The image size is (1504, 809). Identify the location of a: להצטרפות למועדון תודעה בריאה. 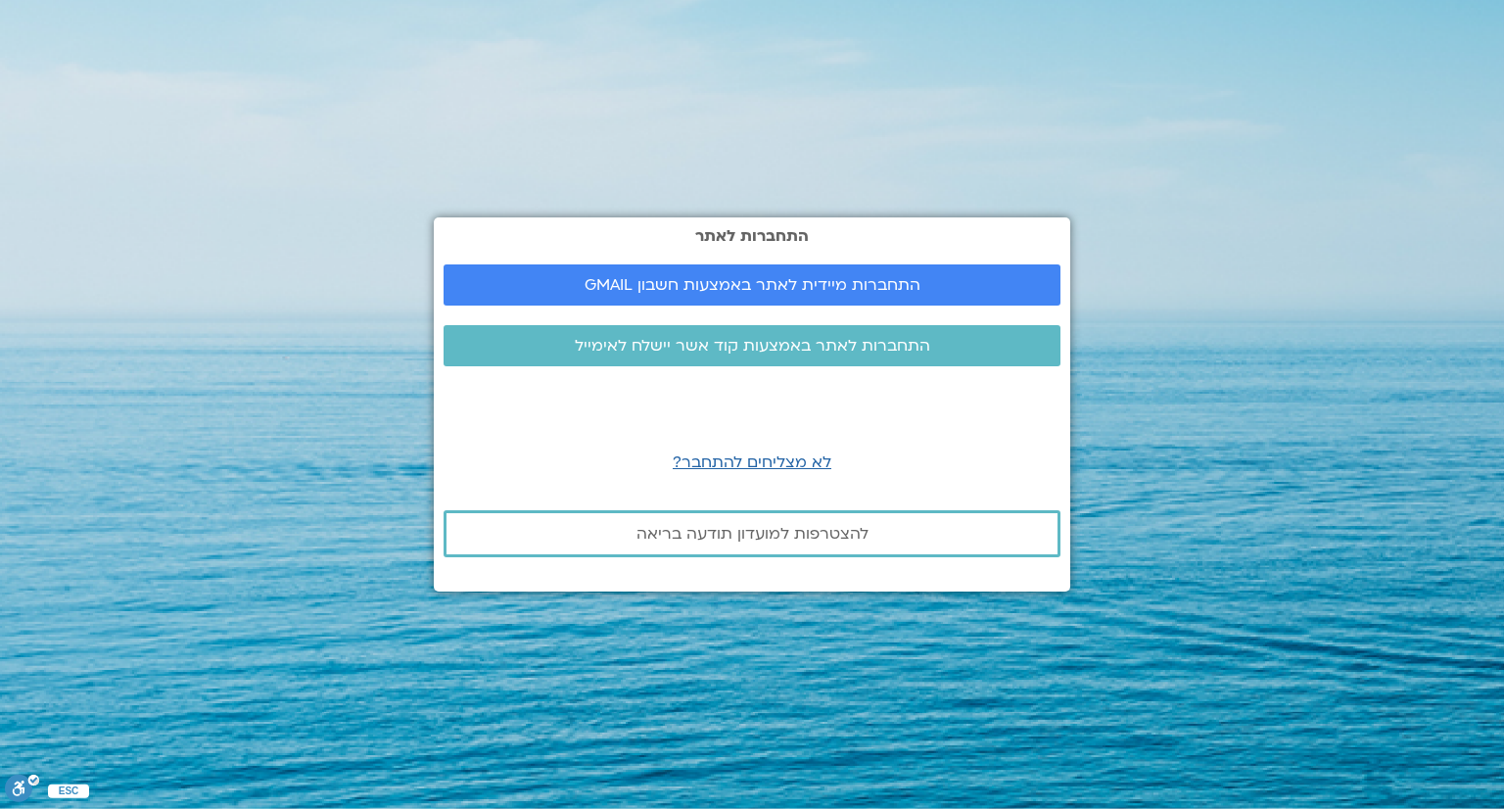
(752, 534).